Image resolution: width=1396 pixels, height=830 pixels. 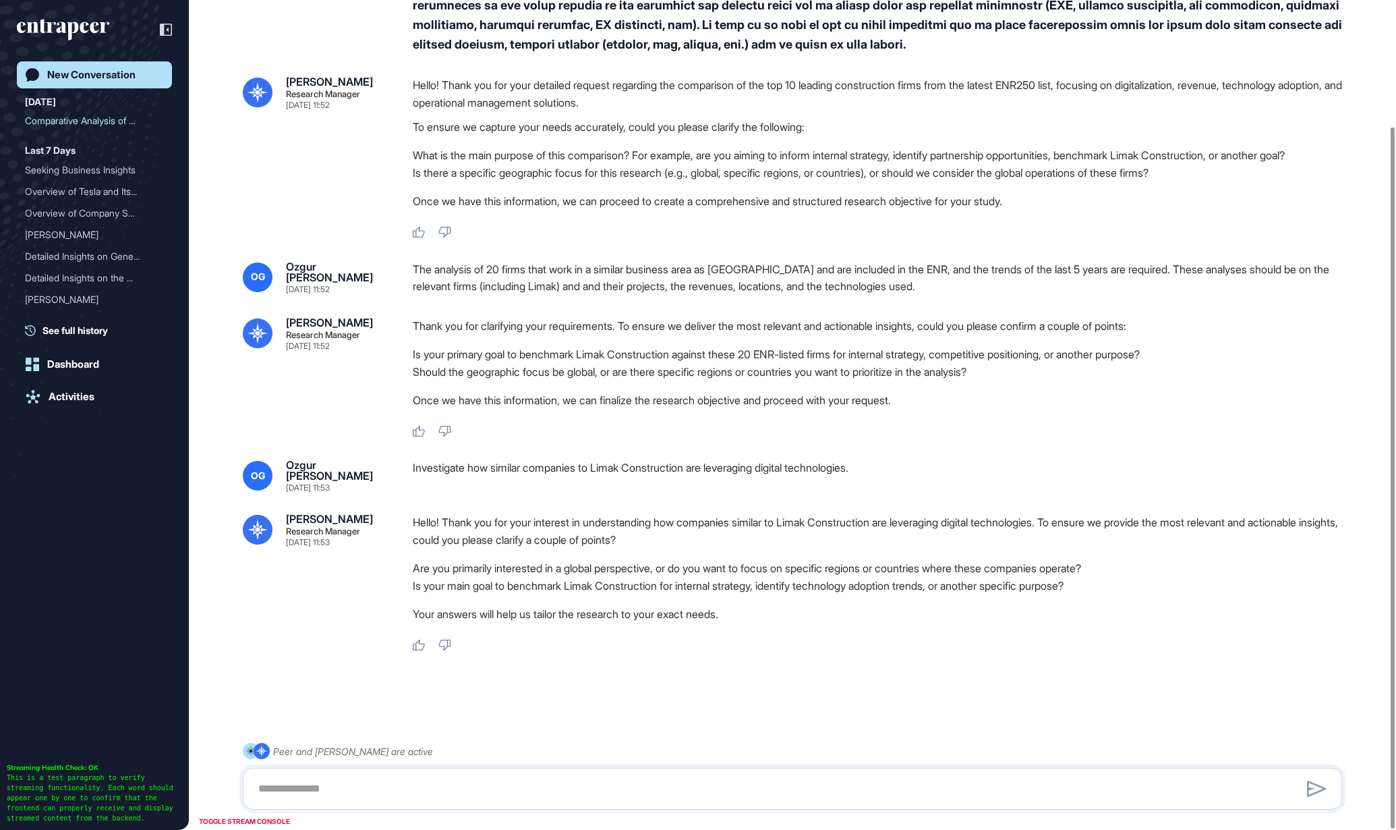 What do you see at coordinates (883, 568) in the screenshot?
I see `li: Are you primarily interested in a global perspective, or do you want to focus on specific regions...` at bounding box center [883, 568].